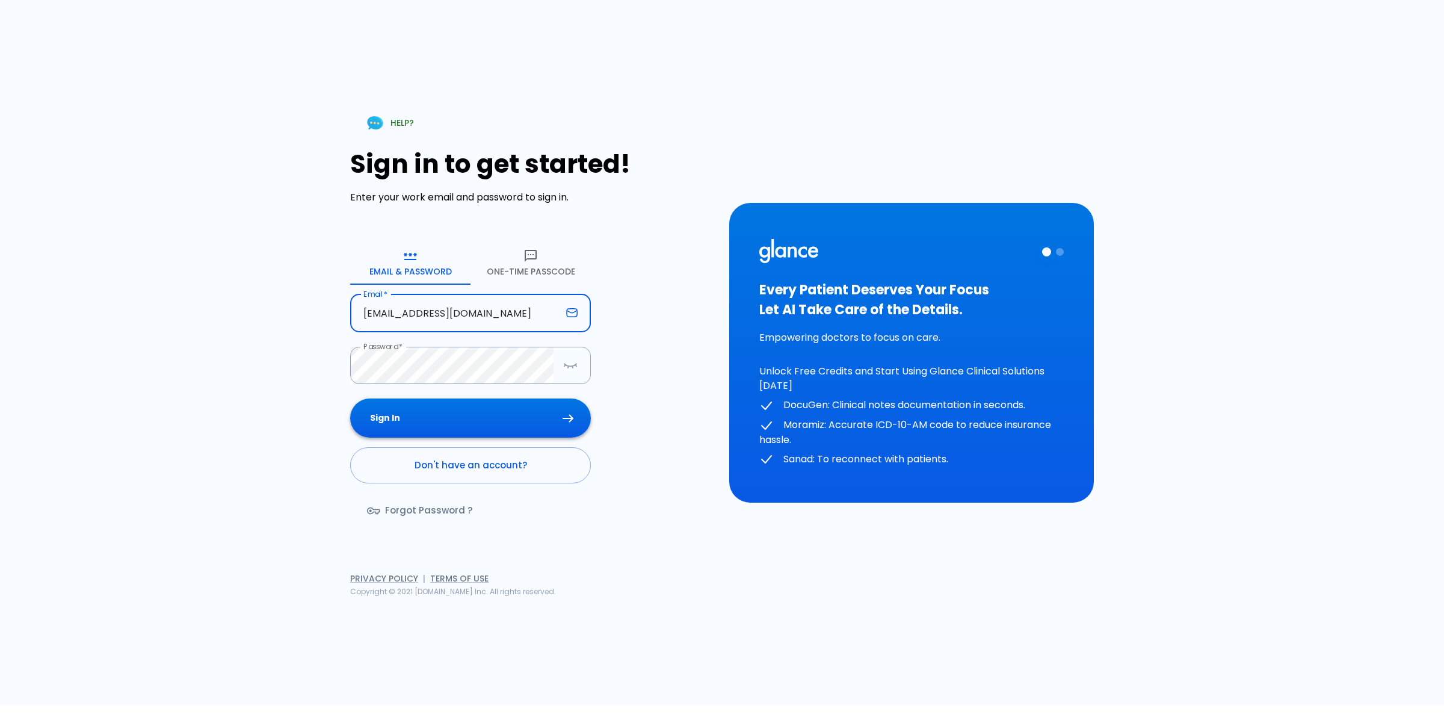 The height and width of the screenshot is (720, 1444). Describe the element at coordinates (375, 123) in the screenshot. I see `img: Chat Support` at that location.